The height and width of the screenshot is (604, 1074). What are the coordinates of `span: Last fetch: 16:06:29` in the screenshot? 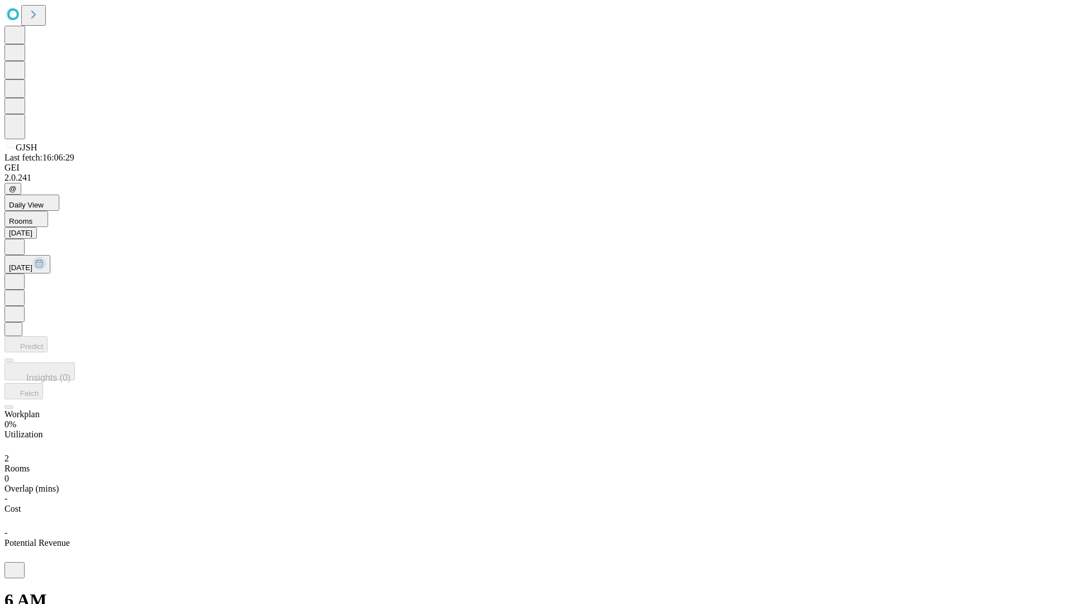 It's located at (39, 157).